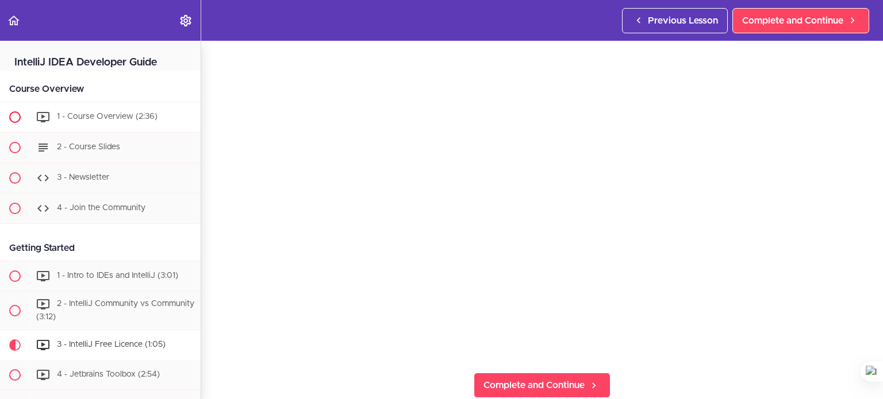  I want to click on svg: Back to course curriculum, so click(14, 21).